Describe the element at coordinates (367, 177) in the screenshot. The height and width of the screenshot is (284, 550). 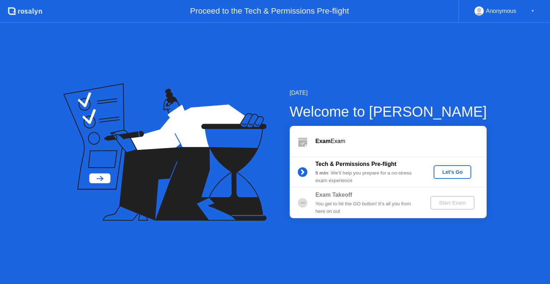
I see `div: : We’ll help you prepare for a no-stress exam experience` at that location.